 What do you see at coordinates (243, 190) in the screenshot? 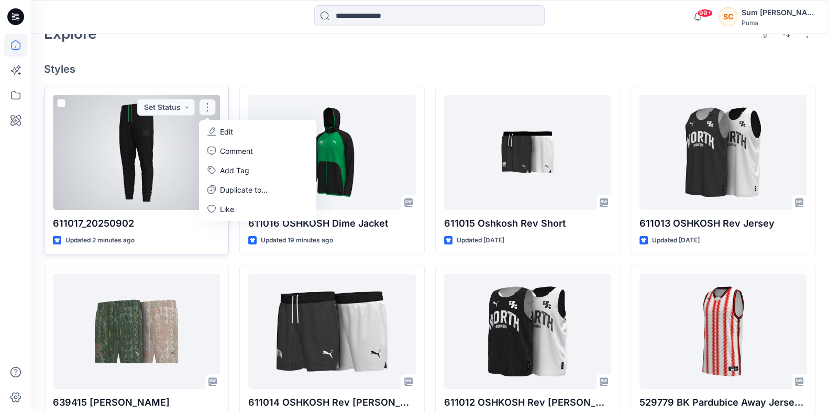
I see `p: Duplicate to...` at bounding box center [243, 190].